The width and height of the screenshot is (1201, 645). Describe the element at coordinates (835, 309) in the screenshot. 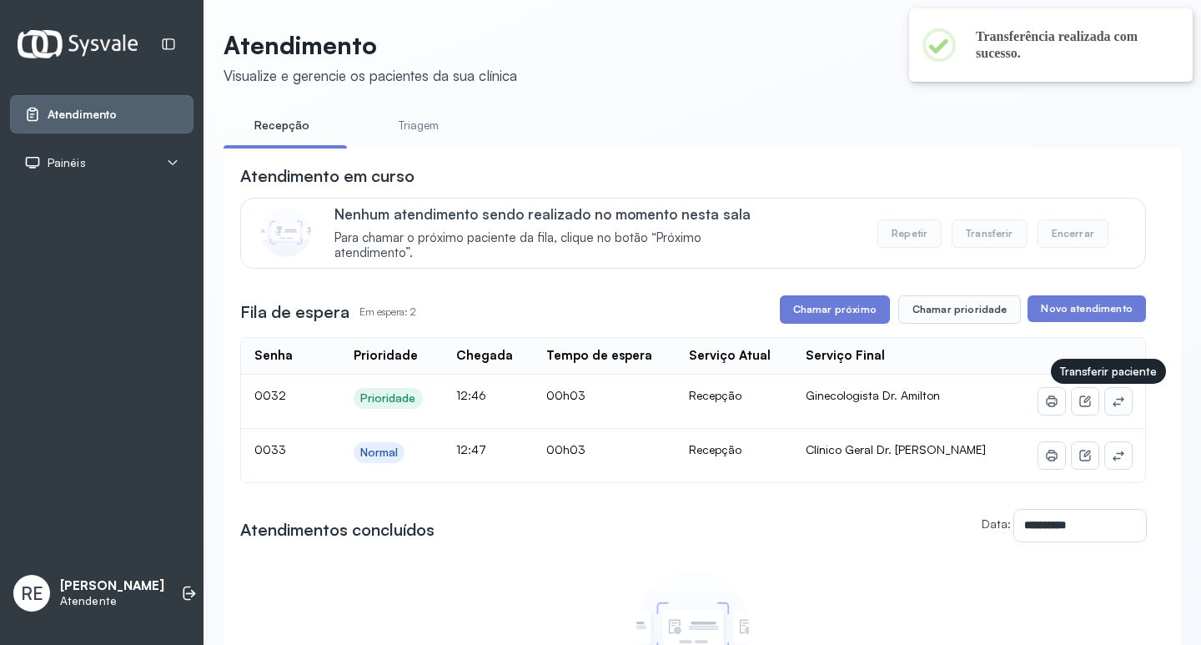

I see `button: Chamar próximo` at that location.